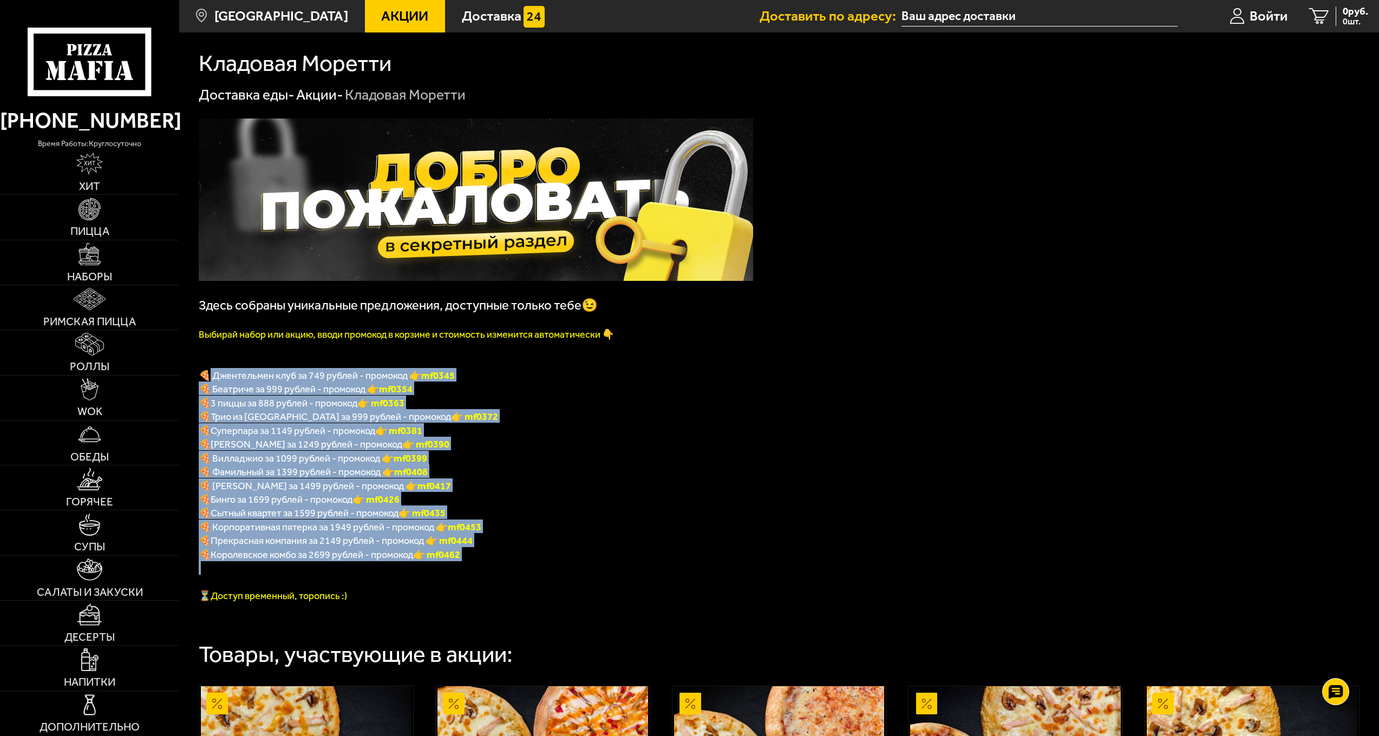 Image resolution: width=1379 pixels, height=736 pixels. What do you see at coordinates (381, 403) in the screenshot?
I see `font: 👉 mf0363` at bounding box center [381, 403].